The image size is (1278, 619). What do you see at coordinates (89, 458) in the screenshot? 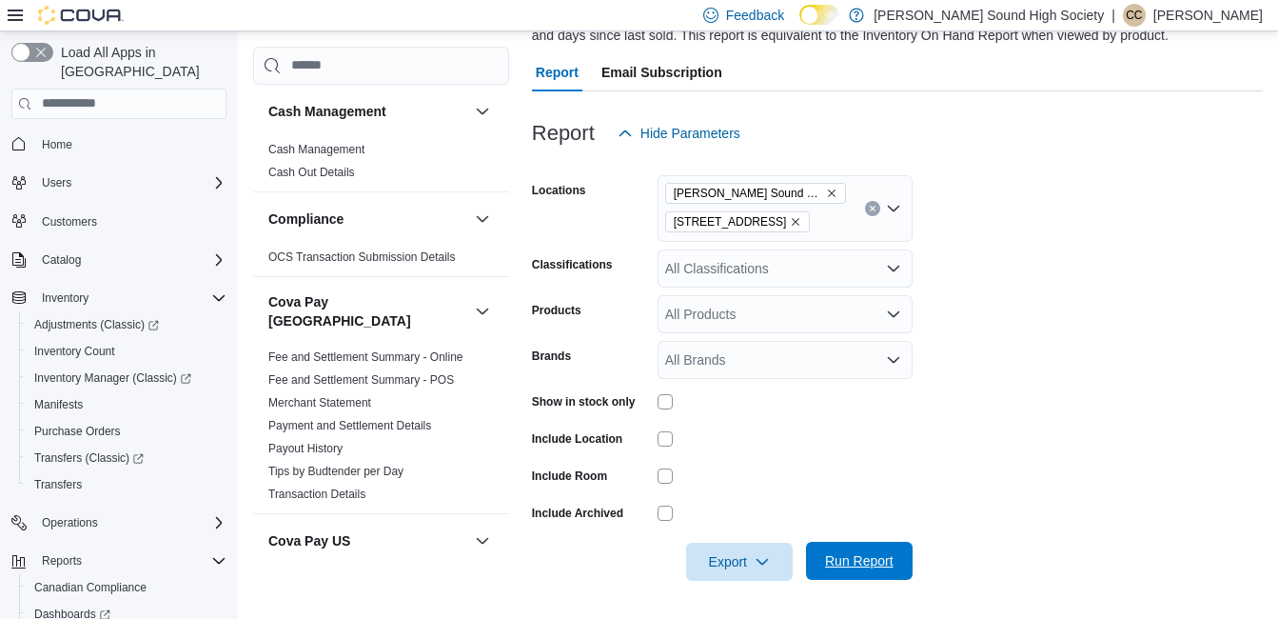
I see `span: Transfers (Classic)` at bounding box center [89, 458].